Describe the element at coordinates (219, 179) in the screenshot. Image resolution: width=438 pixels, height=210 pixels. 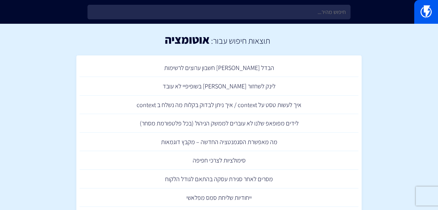
I see `a: מסרים לאחר סגירת עסקה בהתאם לגודל הלקוח` at that location.